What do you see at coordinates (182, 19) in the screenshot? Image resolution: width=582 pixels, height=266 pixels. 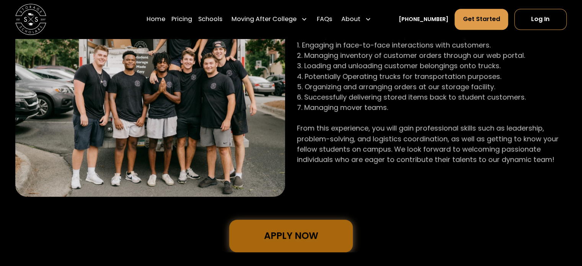 I see `a: Pricing` at bounding box center [182, 19].